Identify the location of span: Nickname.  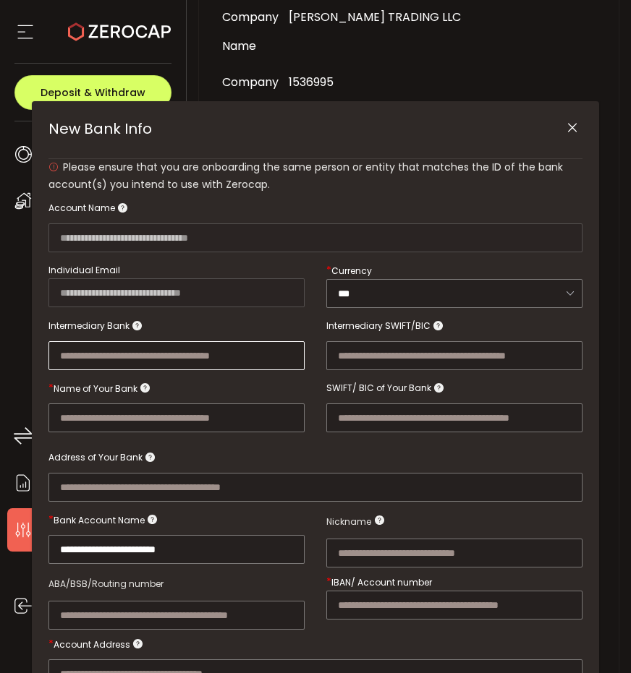
(349, 522).